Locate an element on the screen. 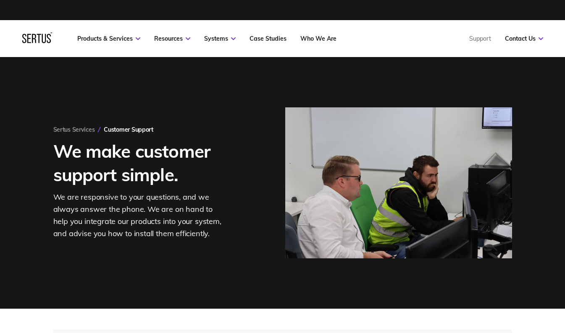 This screenshot has height=333, width=565. a: Who We Are is located at coordinates (318, 39).